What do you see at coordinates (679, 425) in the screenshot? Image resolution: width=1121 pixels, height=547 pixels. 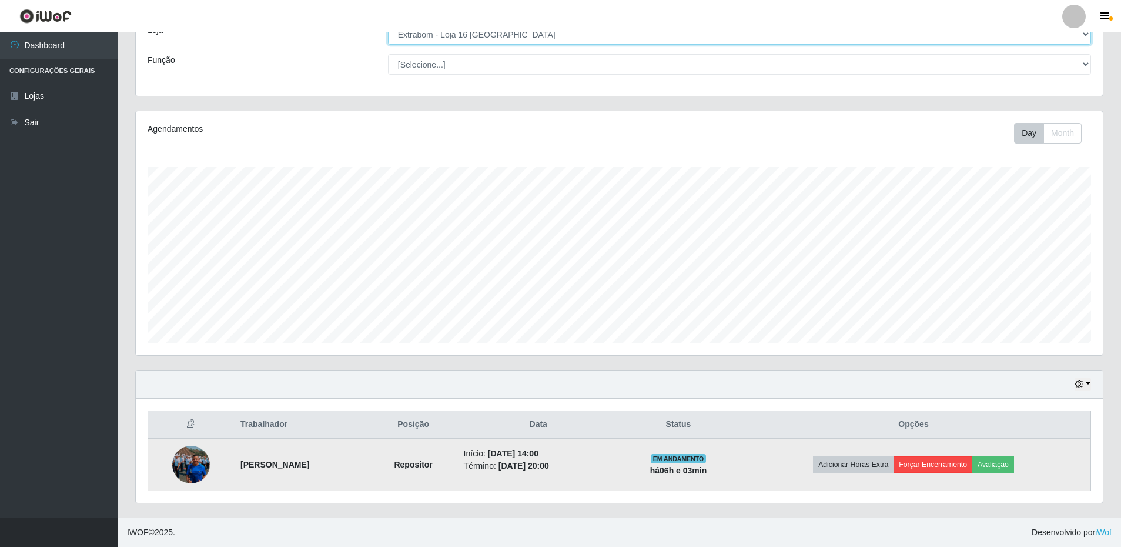 I see `th: Status` at bounding box center [679, 425].